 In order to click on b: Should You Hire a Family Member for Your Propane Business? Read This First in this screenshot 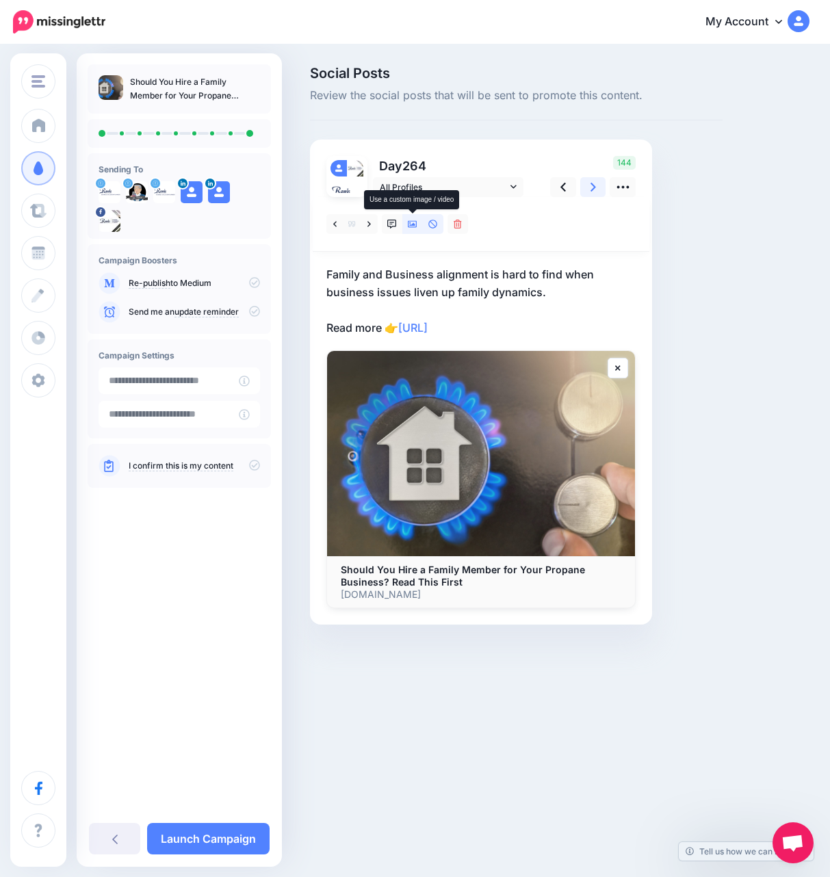, I will do `click(463, 575)`.